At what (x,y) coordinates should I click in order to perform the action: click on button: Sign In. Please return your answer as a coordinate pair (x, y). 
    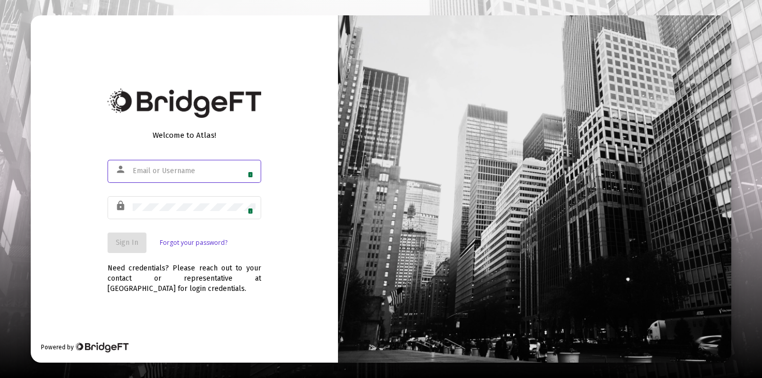
    Looking at the image, I should click on (127, 243).